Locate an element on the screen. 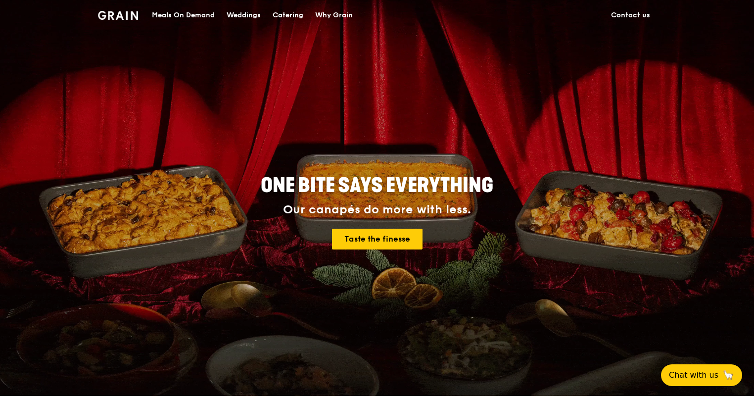  a: Why Grain is located at coordinates (334, 15).